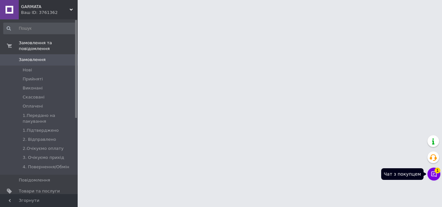 Image resolution: width=442 pixels, height=207 pixels. What do you see at coordinates (49, 13) in the screenshot?
I see `div: Ваш ID: 3761362` at bounding box center [49, 13].